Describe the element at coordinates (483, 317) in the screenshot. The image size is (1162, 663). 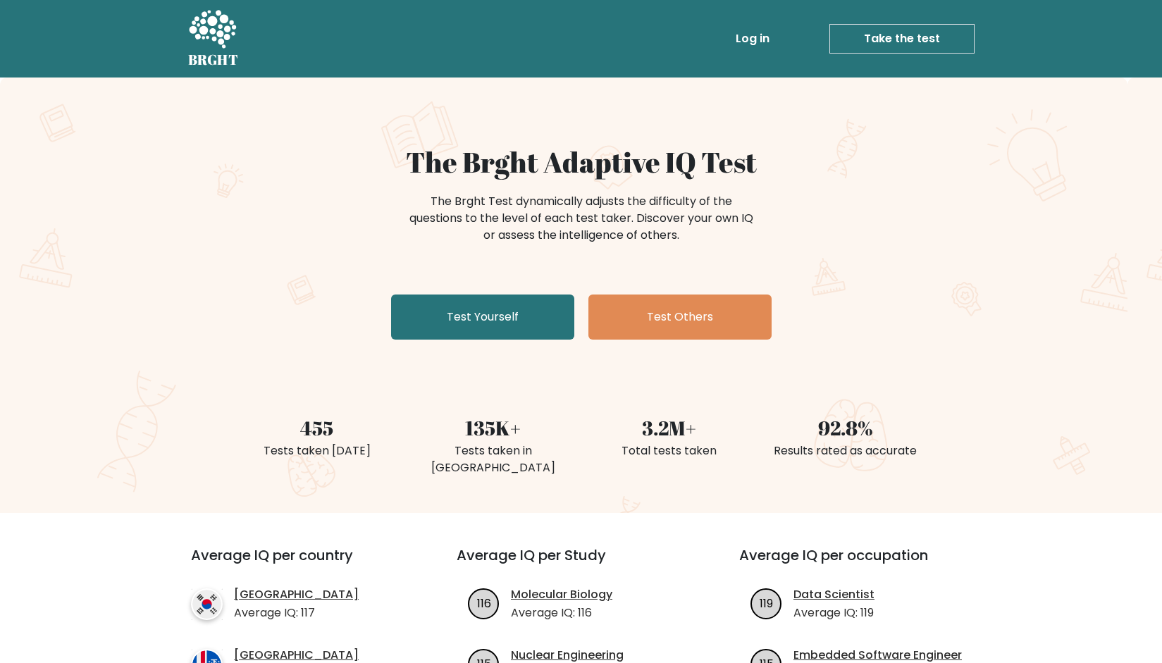
I see `a: Test Yourself` at that location.